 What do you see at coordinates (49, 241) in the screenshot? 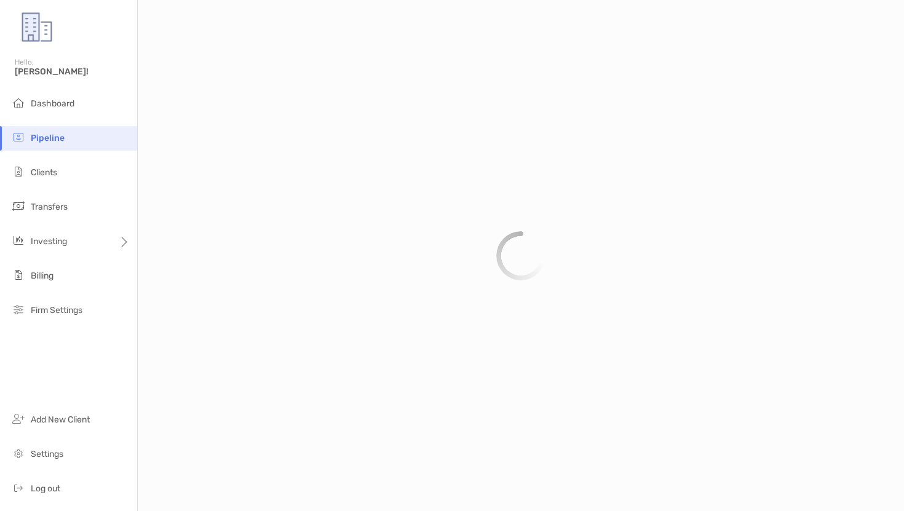
I see `span: Investing` at bounding box center [49, 241].